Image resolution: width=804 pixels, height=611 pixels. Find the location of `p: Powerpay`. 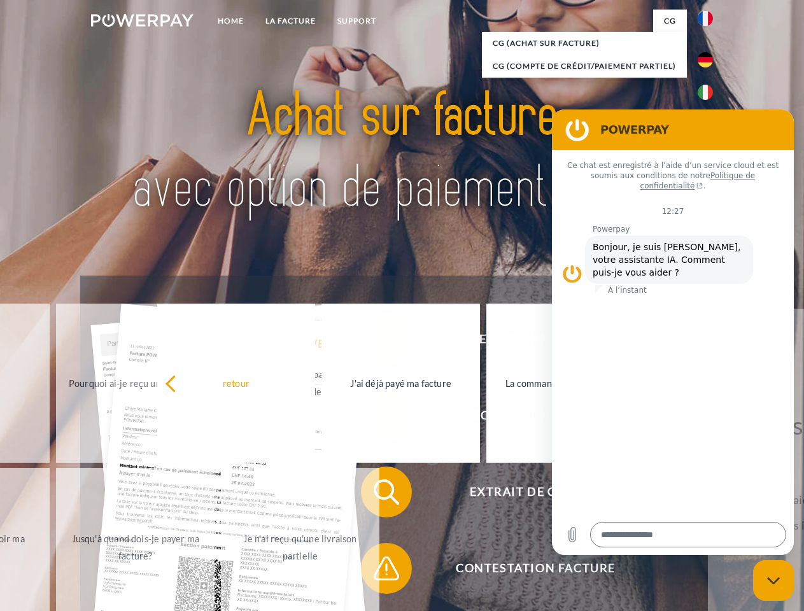

p: Powerpay is located at coordinates (141, 120).